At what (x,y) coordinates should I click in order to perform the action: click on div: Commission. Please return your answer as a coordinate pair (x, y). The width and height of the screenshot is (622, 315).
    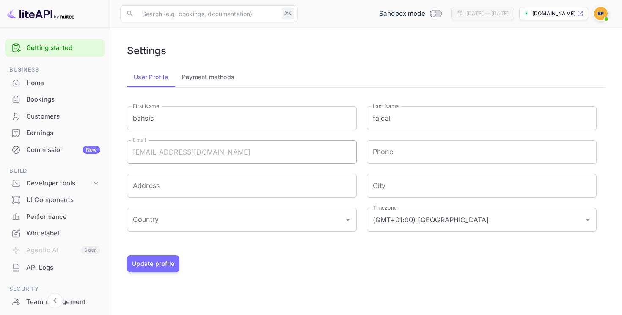
    Looking at the image, I should click on (63, 150).